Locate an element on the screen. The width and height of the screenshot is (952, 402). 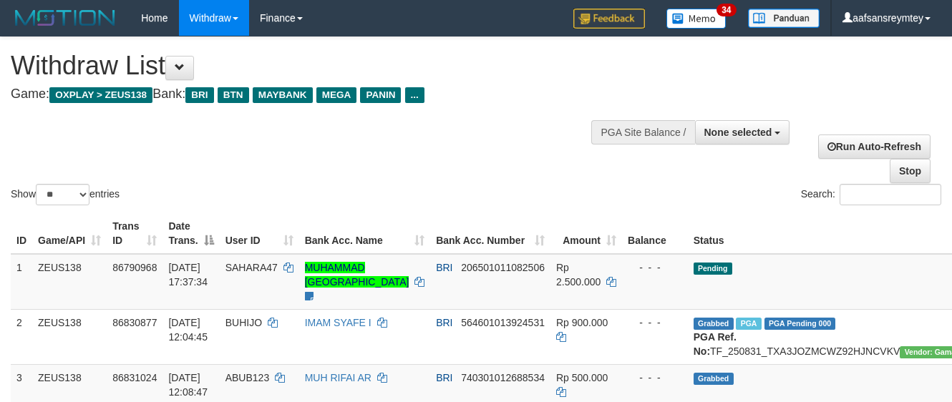
th: Bank Acc. Number: activate to sort column ascending is located at coordinates (490, 233).